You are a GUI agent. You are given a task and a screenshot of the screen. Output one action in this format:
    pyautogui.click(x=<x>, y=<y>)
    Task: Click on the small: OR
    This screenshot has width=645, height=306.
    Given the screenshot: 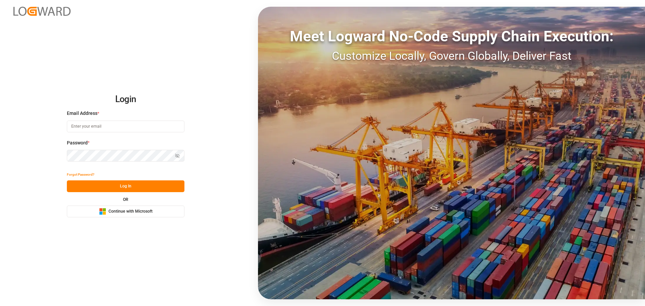 What is the action you would take?
    pyautogui.click(x=126, y=200)
    